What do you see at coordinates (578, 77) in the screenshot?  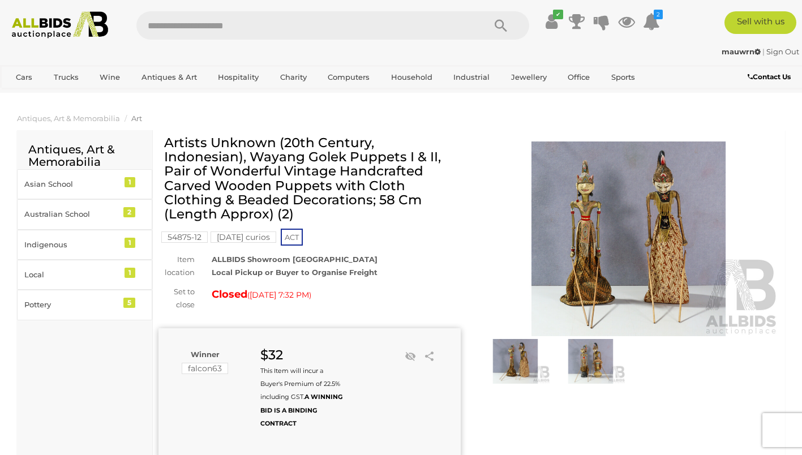 I see `a: Office` at bounding box center [578, 77].